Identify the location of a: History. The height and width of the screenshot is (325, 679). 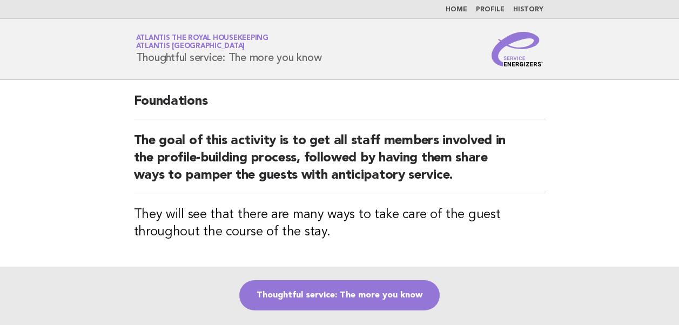
(528, 10).